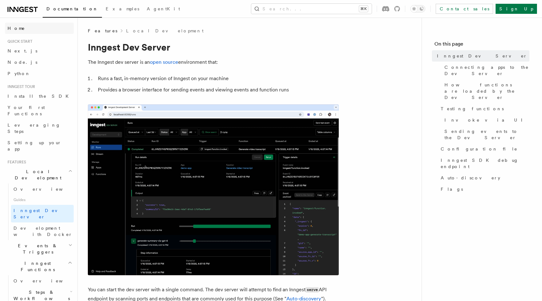  Describe the element at coordinates (42, 200) in the screenshot. I see `span: Guides` at that location.